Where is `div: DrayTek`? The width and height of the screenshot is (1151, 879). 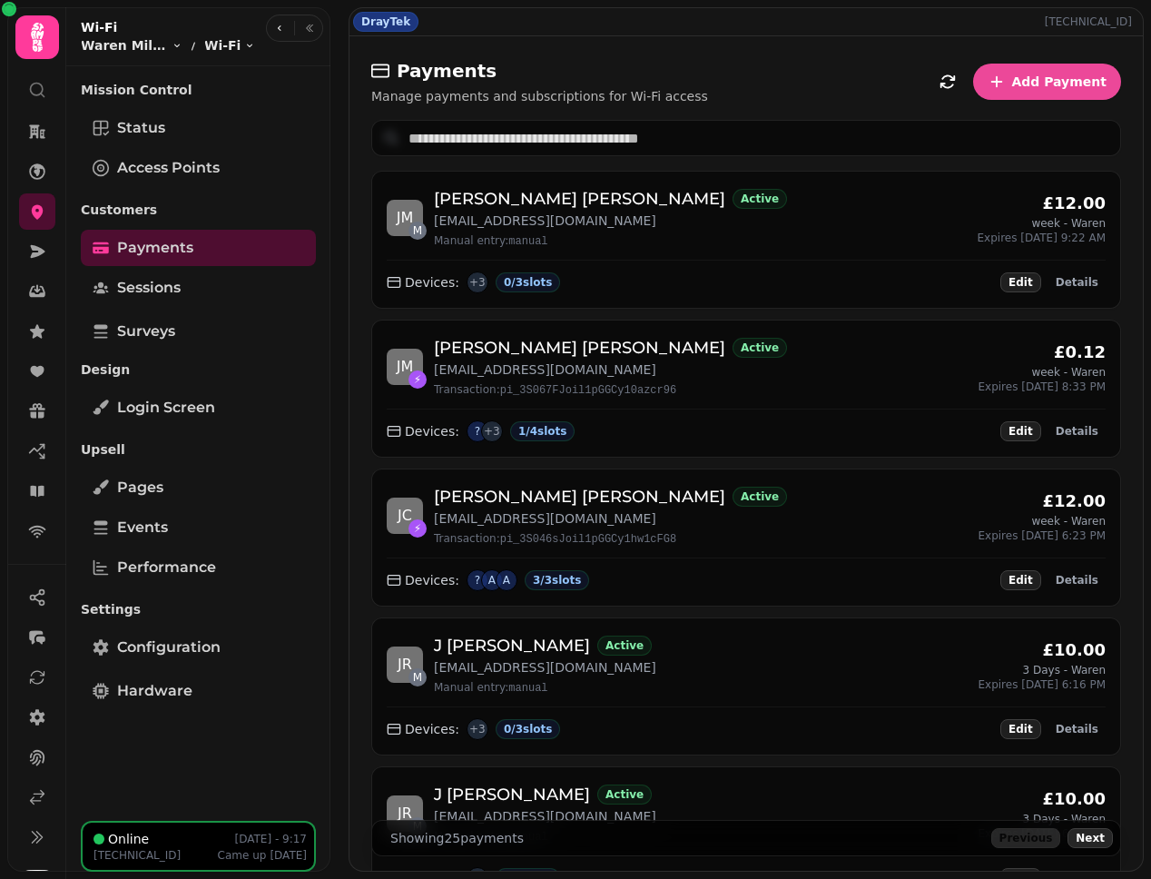
div: DrayTek is located at coordinates (386, 22).